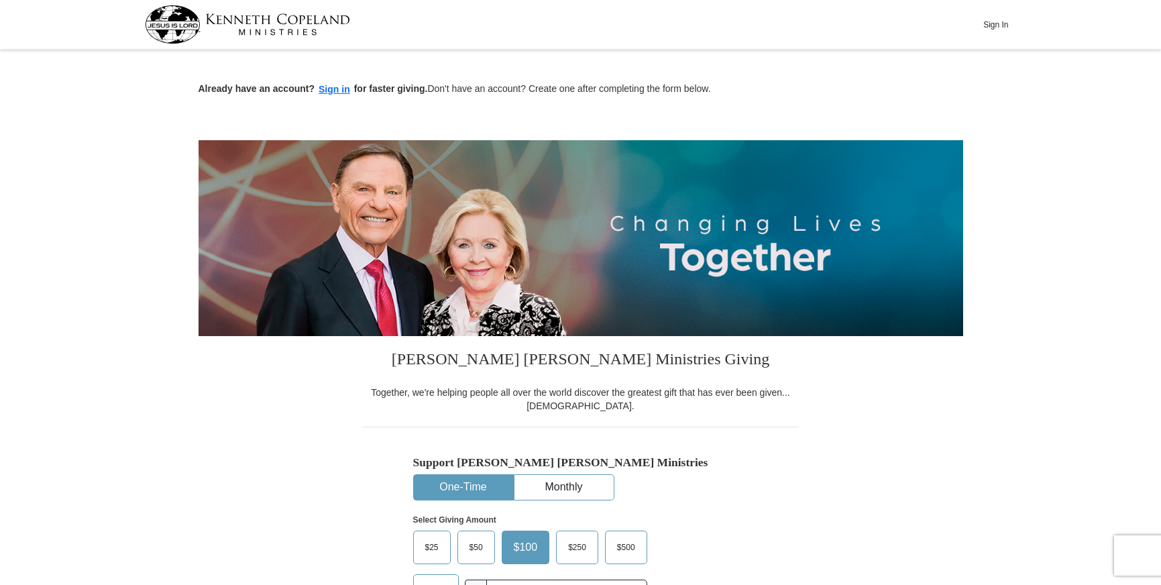 The height and width of the screenshot is (585, 1161). Describe the element at coordinates (626, 547) in the screenshot. I see `span: $500` at that location.